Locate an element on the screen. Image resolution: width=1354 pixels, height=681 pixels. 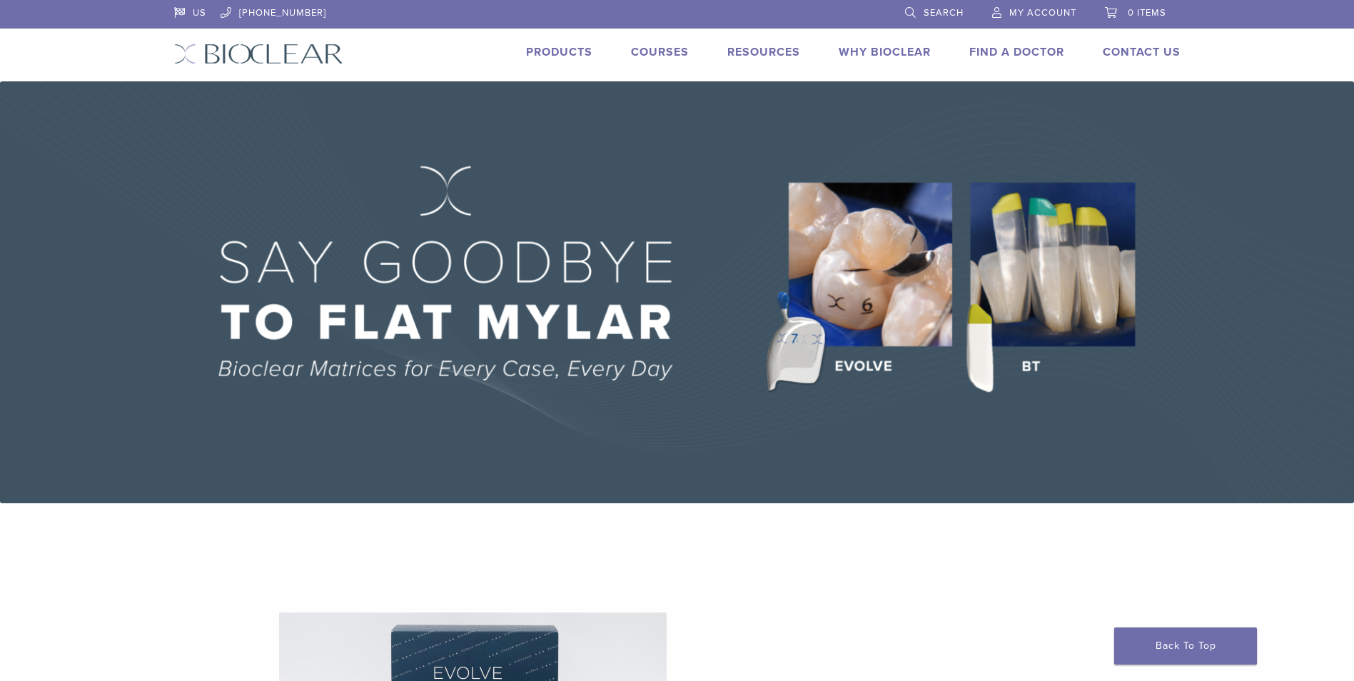
a: Why Bioclear is located at coordinates (884, 52).